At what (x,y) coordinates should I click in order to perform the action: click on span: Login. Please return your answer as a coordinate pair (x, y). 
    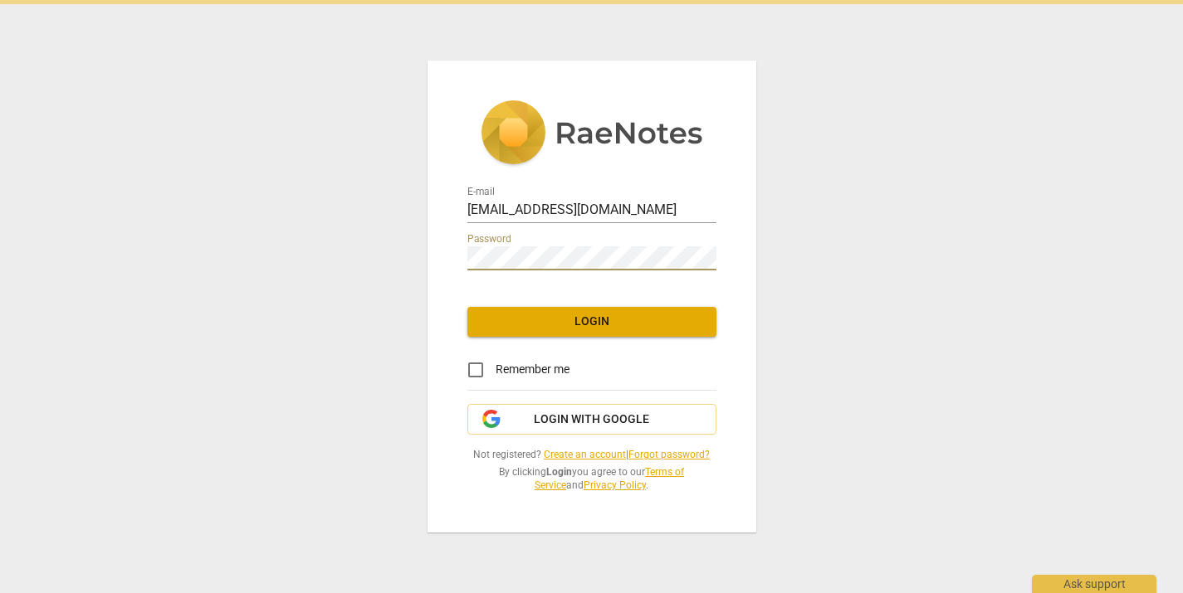
    Looking at the image, I should click on (592, 322).